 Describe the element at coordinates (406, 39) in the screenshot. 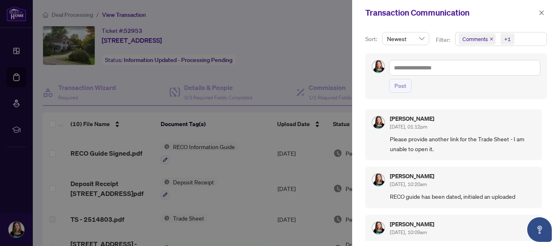

I see `span: Newest` at that location.